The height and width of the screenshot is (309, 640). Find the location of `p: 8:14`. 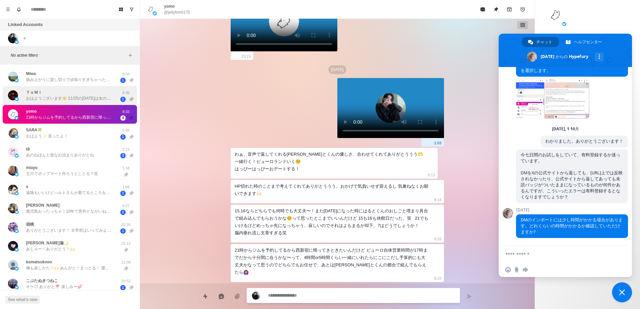

p: 8:14 is located at coordinates (438, 200).